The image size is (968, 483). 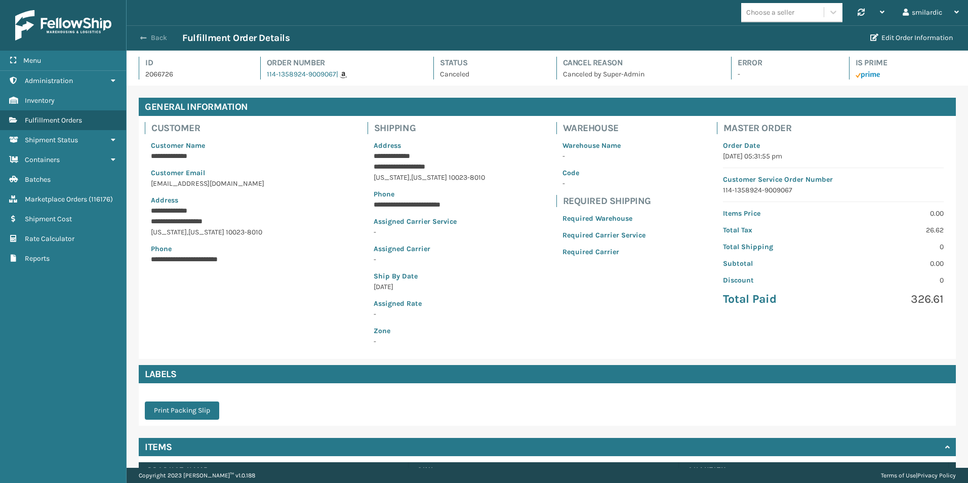 What do you see at coordinates (301, 74) in the screenshot?
I see `a: 114-1358924-9009067` at bounding box center [301, 74].